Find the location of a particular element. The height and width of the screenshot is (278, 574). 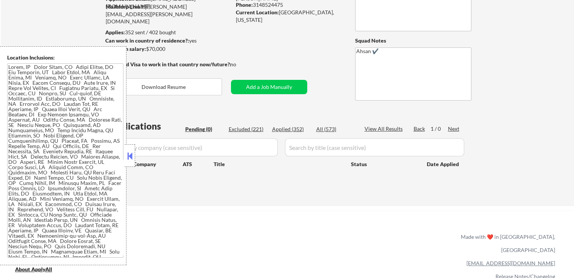

a: About ApplyAll is located at coordinates (39, 270).